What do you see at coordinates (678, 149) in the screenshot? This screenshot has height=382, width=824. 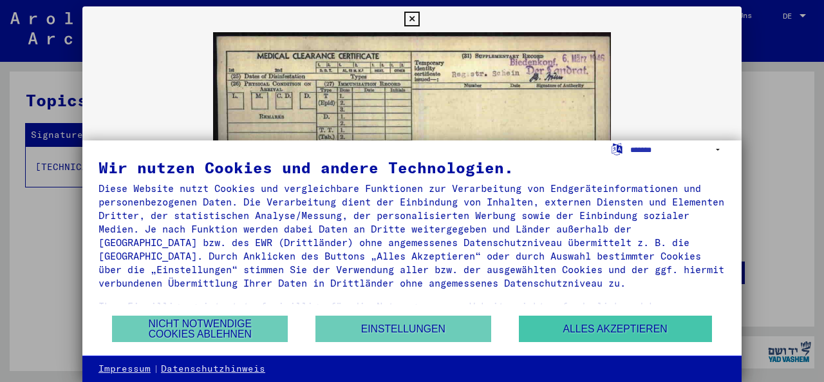 I see `select: Sprache auswählen` at bounding box center [678, 149].